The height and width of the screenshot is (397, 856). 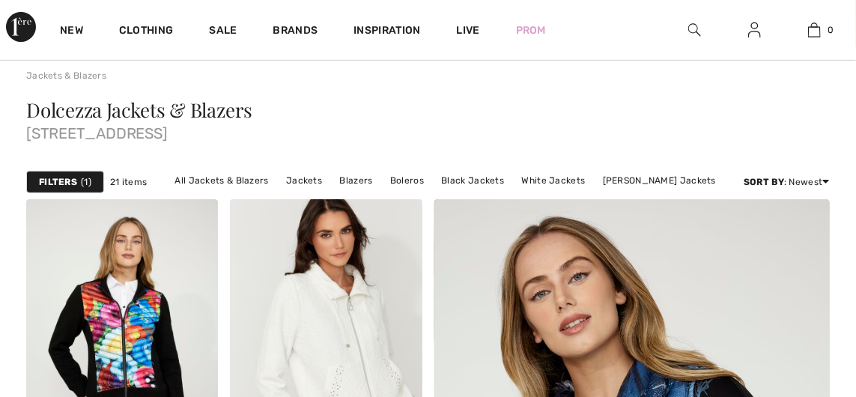 I want to click on div: : Newest, so click(x=787, y=182).